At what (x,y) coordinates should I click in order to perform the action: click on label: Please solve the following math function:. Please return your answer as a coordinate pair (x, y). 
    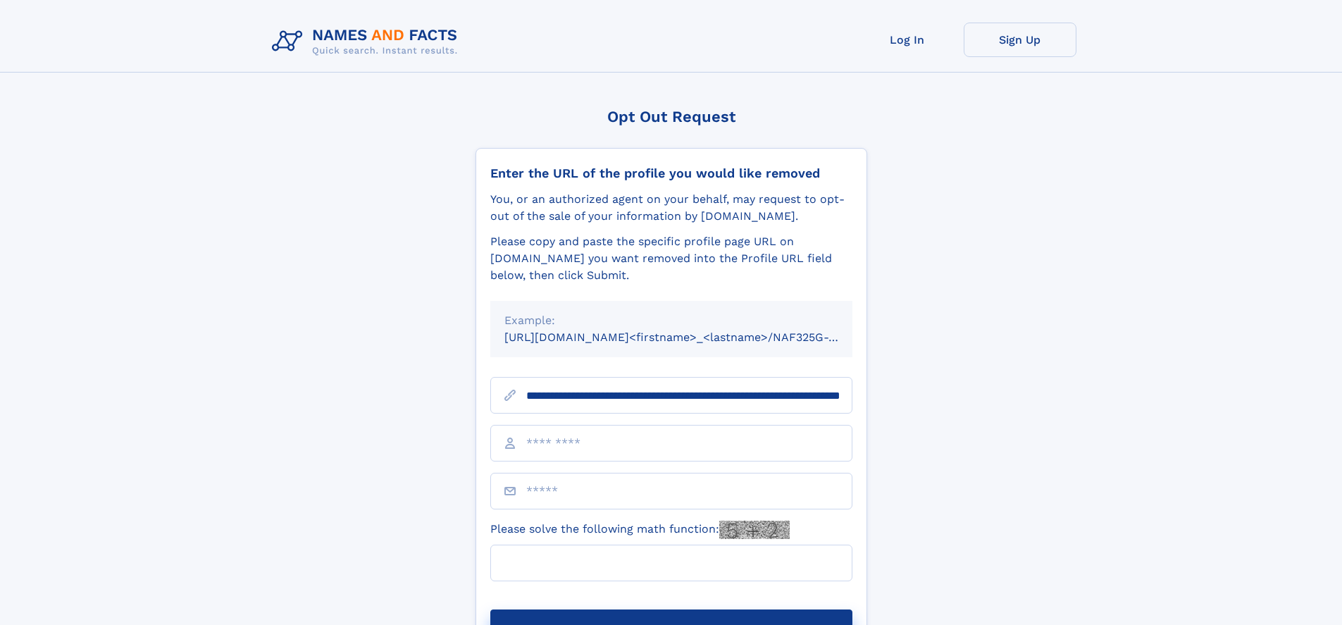
    Looking at the image, I should click on (639, 530).